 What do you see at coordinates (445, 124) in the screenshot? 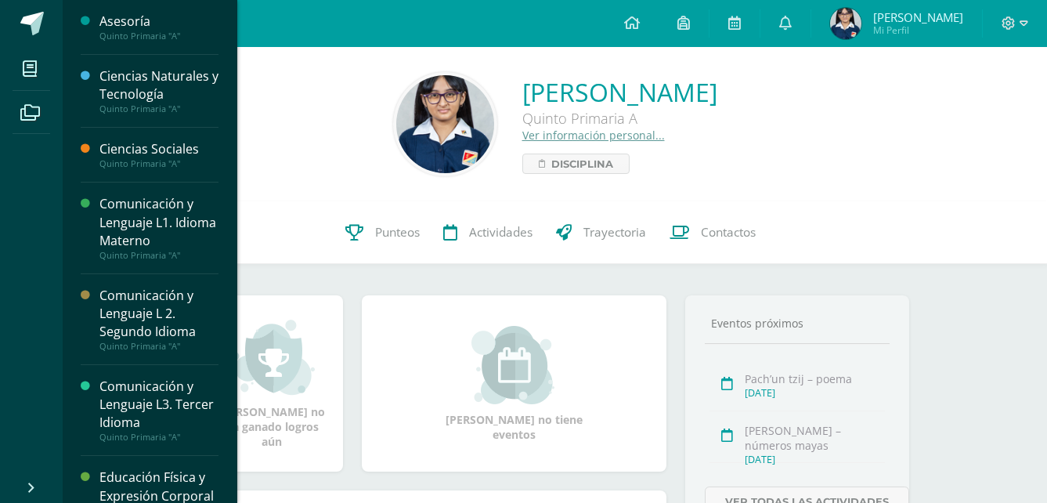
I see `img: 7a391cb05413b0d6d6e501334011785d.png` at bounding box center [445, 124].